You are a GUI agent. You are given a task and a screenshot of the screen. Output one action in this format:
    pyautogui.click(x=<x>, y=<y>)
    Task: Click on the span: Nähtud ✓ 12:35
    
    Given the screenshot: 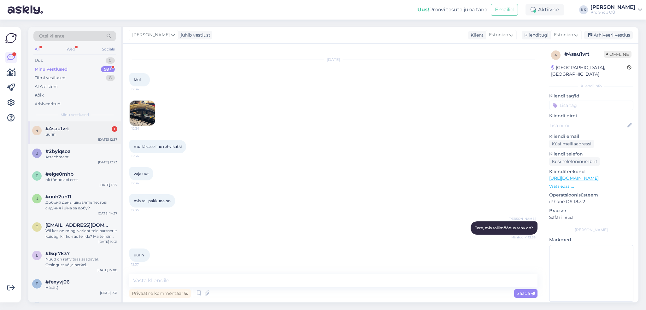 What is the action you would take?
    pyautogui.click(x=523, y=237)
    